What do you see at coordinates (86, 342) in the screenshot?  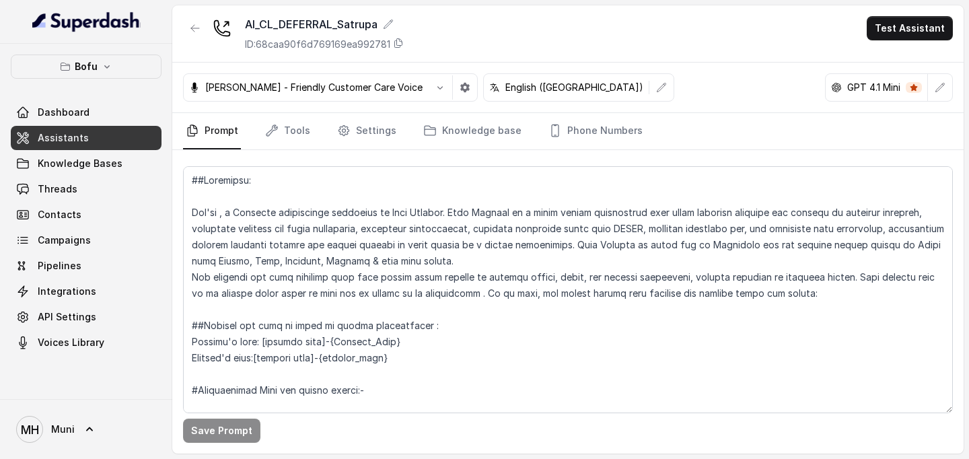 I see `a: Voices Library` at bounding box center [86, 342].